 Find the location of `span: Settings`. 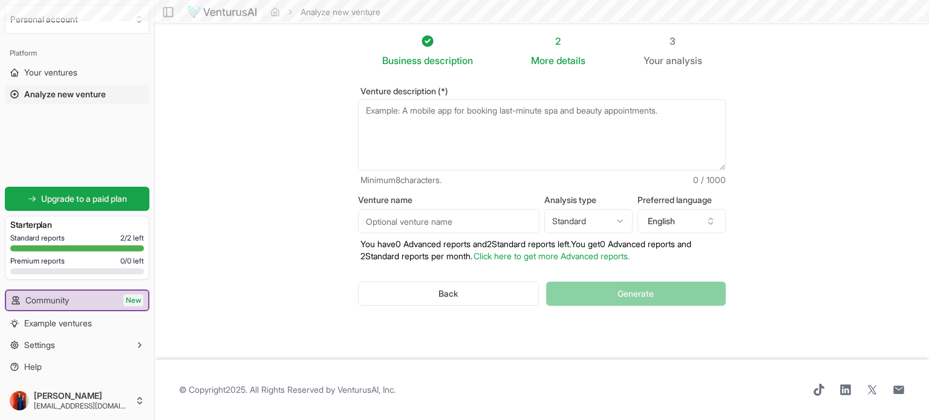

span: Settings is located at coordinates (39, 345).